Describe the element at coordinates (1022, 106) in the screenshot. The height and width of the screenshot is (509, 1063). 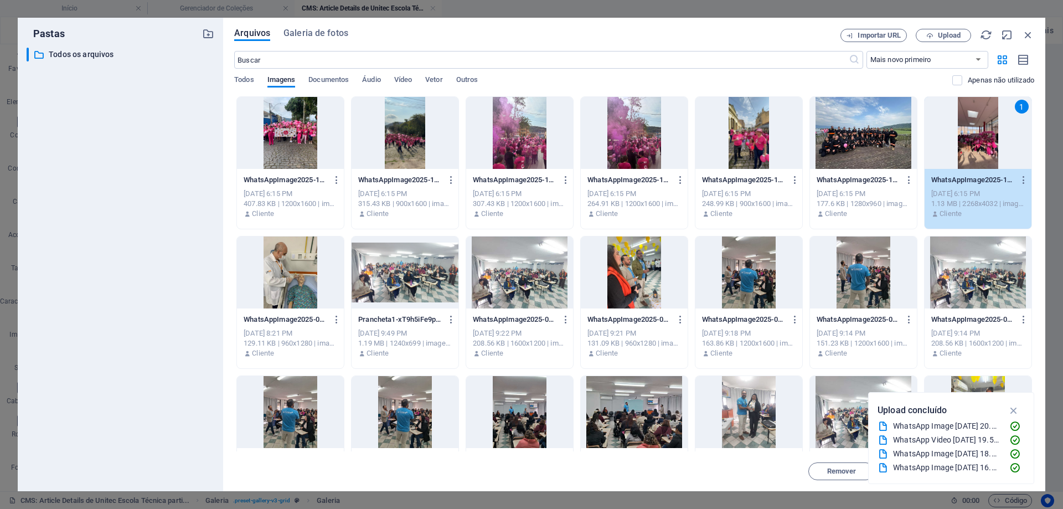
I see `div: 1` at that location.